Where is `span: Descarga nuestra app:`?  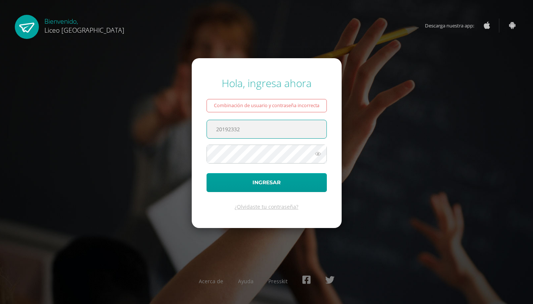 span: Descarga nuestra app: is located at coordinates (453, 26).